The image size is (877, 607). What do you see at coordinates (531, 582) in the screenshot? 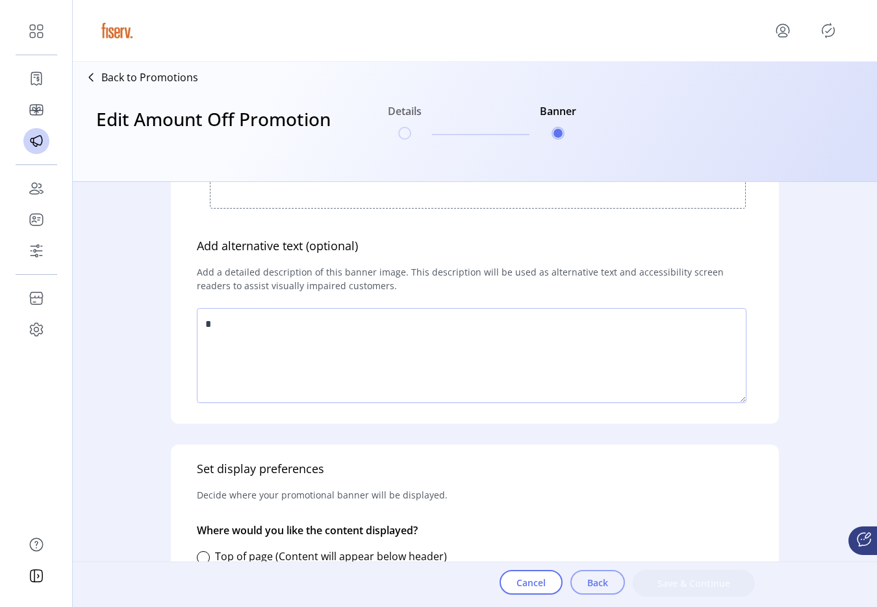
I see `button: Cancel` at bounding box center [531, 582].